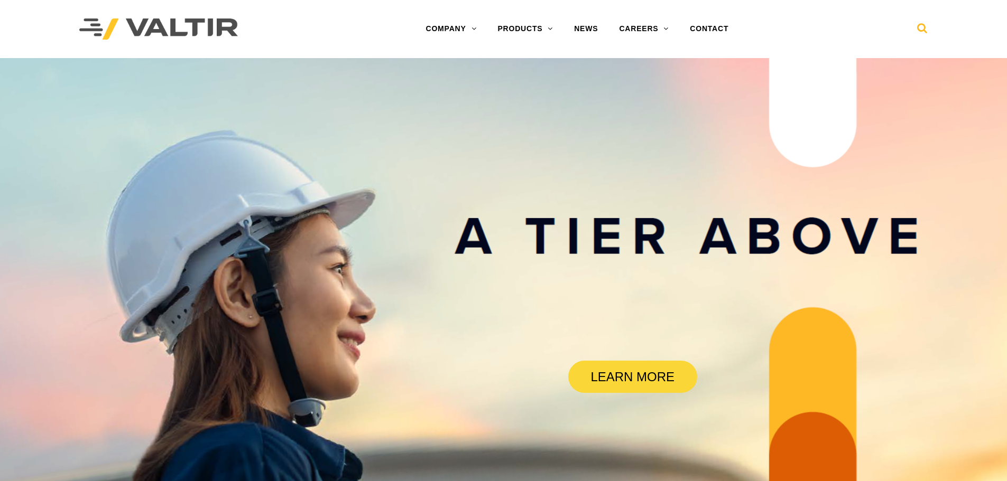 Image resolution: width=1007 pixels, height=481 pixels. What do you see at coordinates (159, 29) in the screenshot?
I see `img: Valtir` at bounding box center [159, 29].